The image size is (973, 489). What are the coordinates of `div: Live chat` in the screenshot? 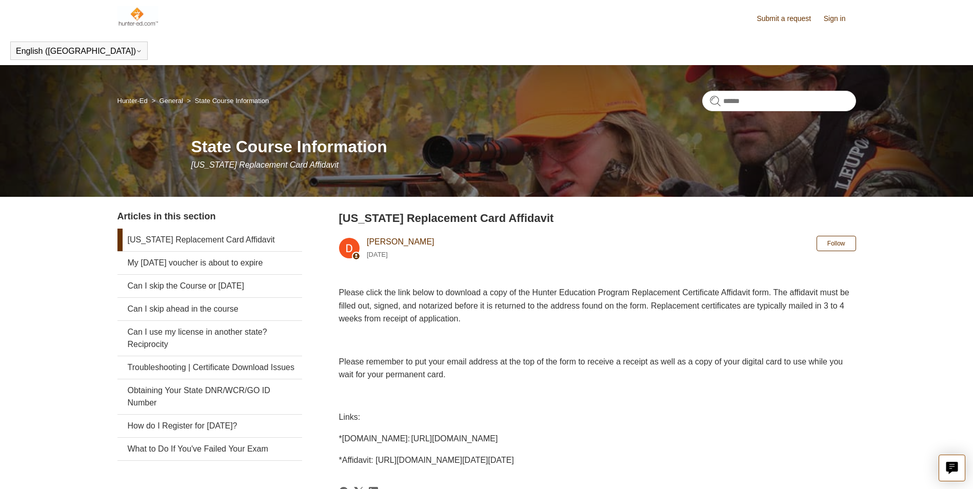 It's located at (952, 468).